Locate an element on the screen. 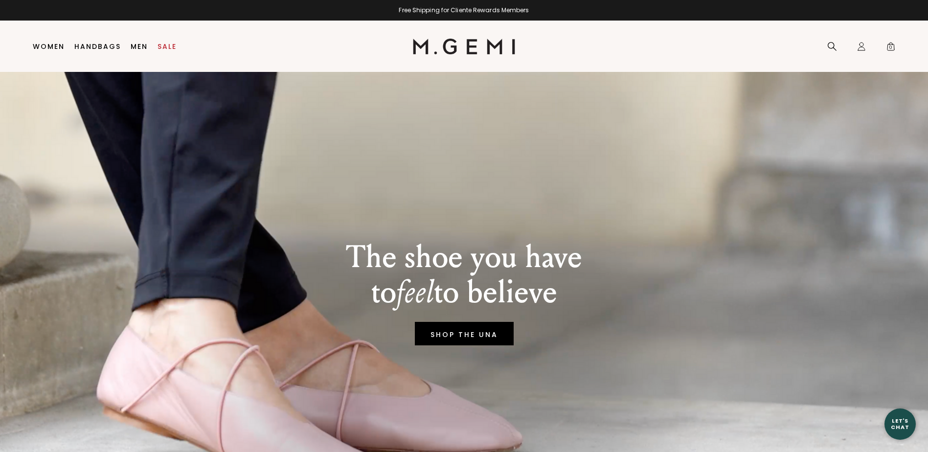  p: to to believe is located at coordinates (464, 293).